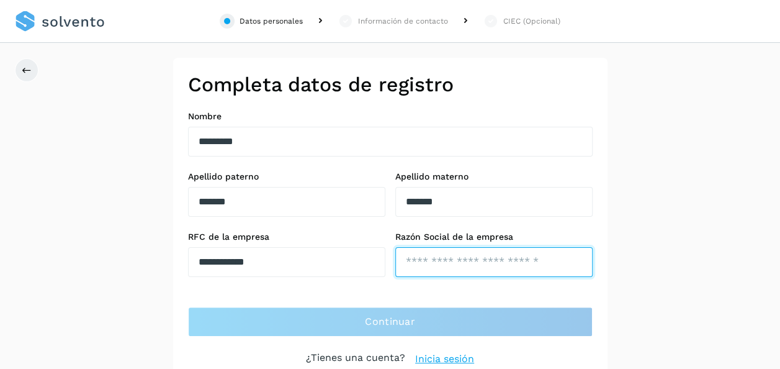 The height and width of the screenshot is (369, 780). What do you see at coordinates (494, 176) in the screenshot?
I see `label: Apellido materno` at bounding box center [494, 176].